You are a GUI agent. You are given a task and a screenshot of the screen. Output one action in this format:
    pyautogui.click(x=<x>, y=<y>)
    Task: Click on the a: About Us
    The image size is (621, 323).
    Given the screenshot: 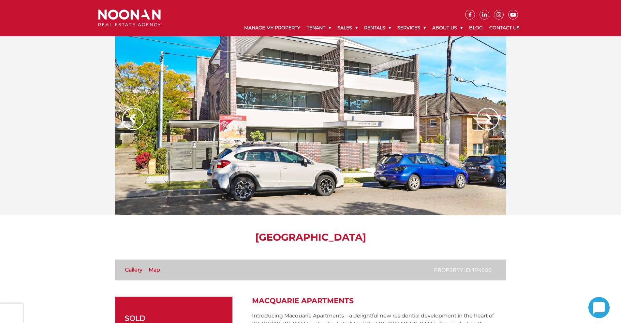 What is the action you would take?
    pyautogui.click(x=447, y=28)
    